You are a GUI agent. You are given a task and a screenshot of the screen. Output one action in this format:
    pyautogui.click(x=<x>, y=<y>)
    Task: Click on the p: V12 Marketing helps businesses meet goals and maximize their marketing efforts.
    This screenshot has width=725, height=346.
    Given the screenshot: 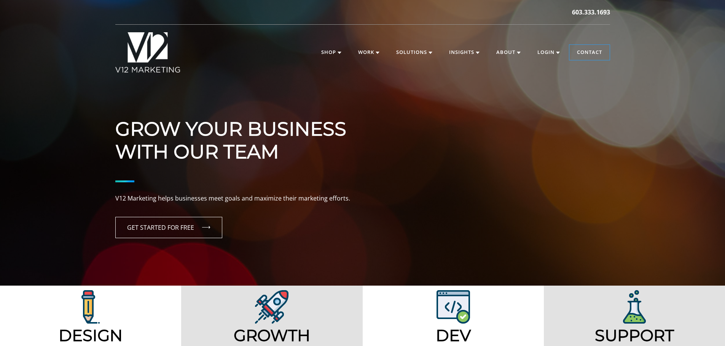 What is the action you would take?
    pyautogui.click(x=362, y=199)
    